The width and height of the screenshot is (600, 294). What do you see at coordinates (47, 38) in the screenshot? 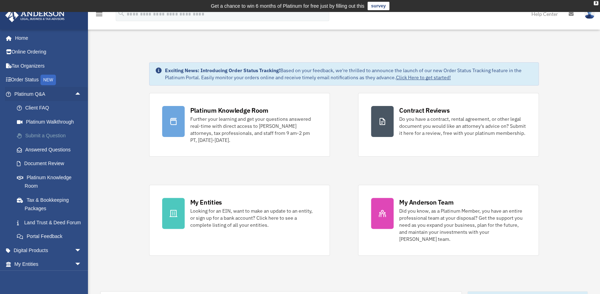
I see `a: Home` at bounding box center [47, 38].